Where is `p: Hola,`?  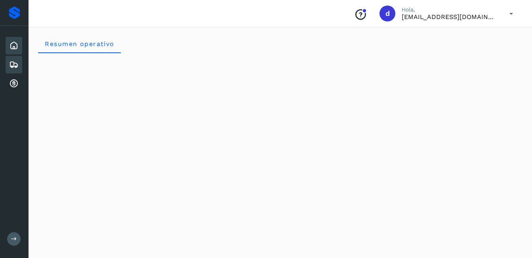
p: Hola, is located at coordinates (450, 10).